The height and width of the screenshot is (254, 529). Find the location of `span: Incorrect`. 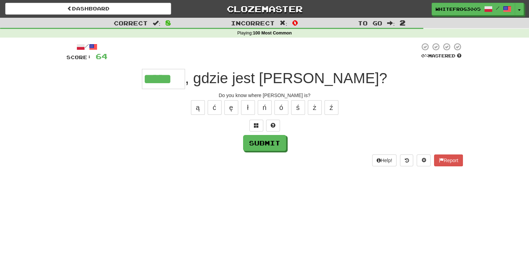

span: Incorrect is located at coordinates (253, 23).